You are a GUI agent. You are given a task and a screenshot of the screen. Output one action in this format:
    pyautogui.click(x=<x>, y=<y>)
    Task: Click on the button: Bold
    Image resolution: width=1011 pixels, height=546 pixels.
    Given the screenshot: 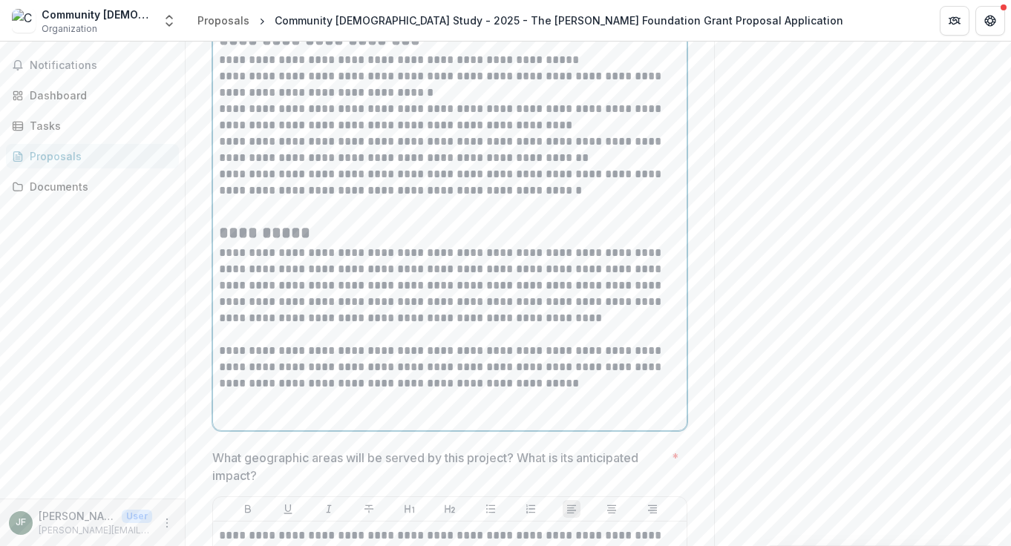 What is the action you would take?
    pyautogui.click(x=248, y=509)
    